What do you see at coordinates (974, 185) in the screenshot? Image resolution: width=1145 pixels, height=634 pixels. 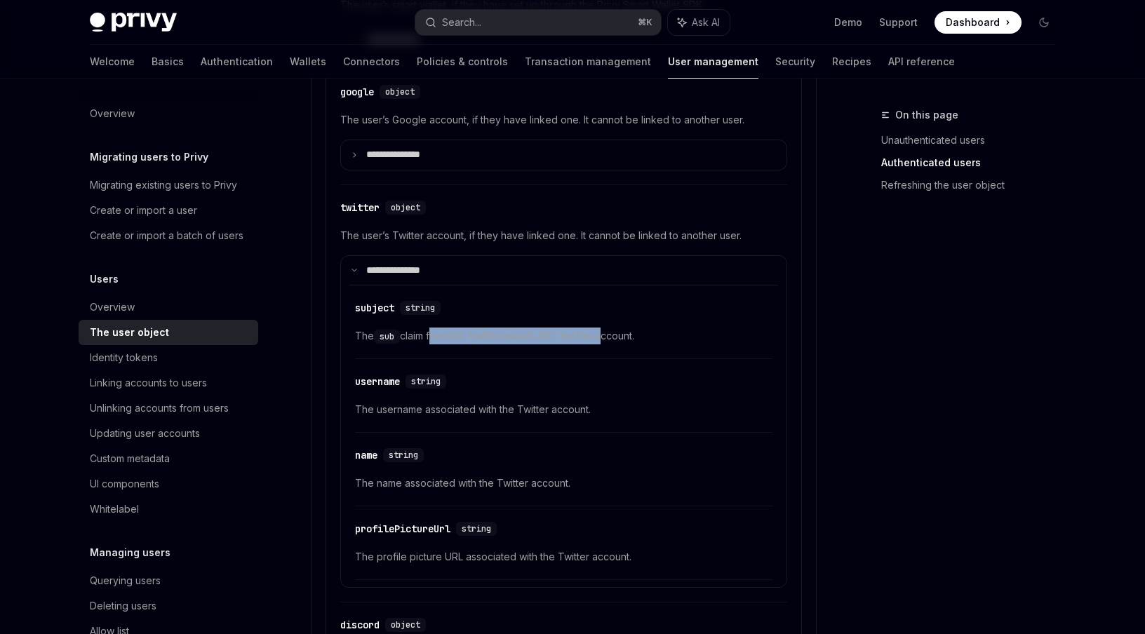 I see `a: Refreshing the user object` at bounding box center [974, 185].